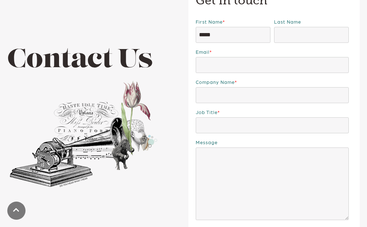 This screenshot has height=227, width=367. Describe the element at coordinates (202, 52) in the screenshot. I see `span: Email` at that location.